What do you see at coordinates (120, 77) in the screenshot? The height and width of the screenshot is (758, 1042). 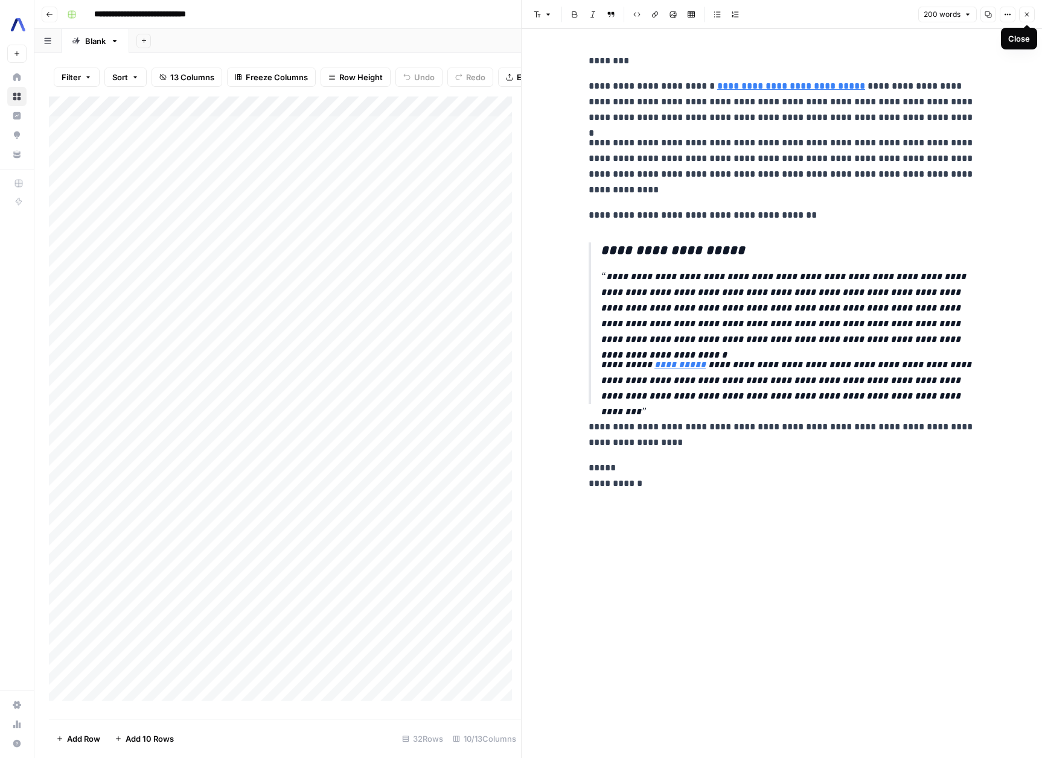 I see `span: Sort` at bounding box center [120, 77].